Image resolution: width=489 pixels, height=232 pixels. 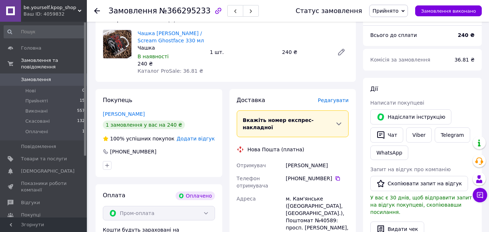 I want to click on span: Виконані, so click(x=37, y=111).